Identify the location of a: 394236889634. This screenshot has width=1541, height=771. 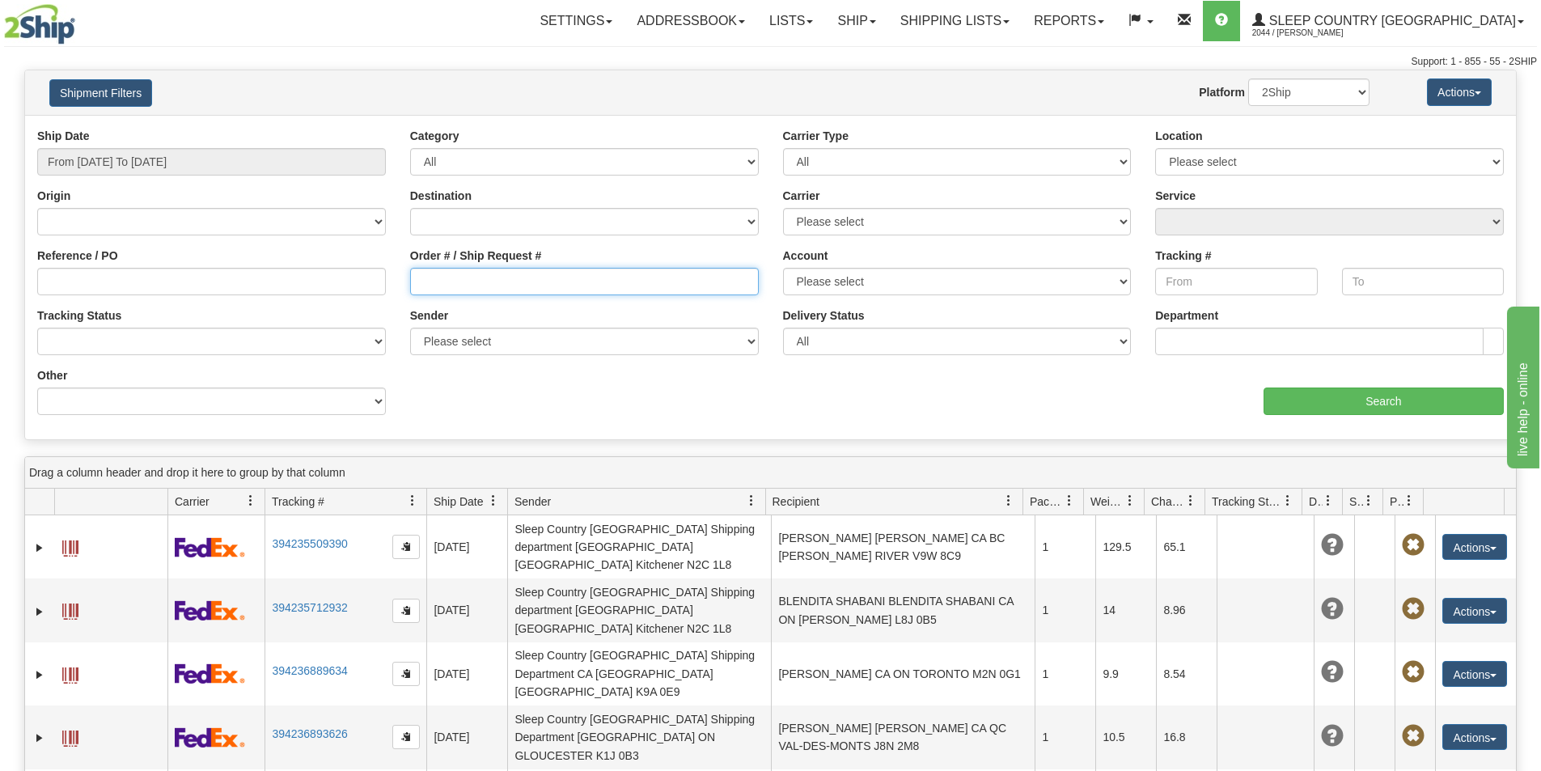
(309, 671).